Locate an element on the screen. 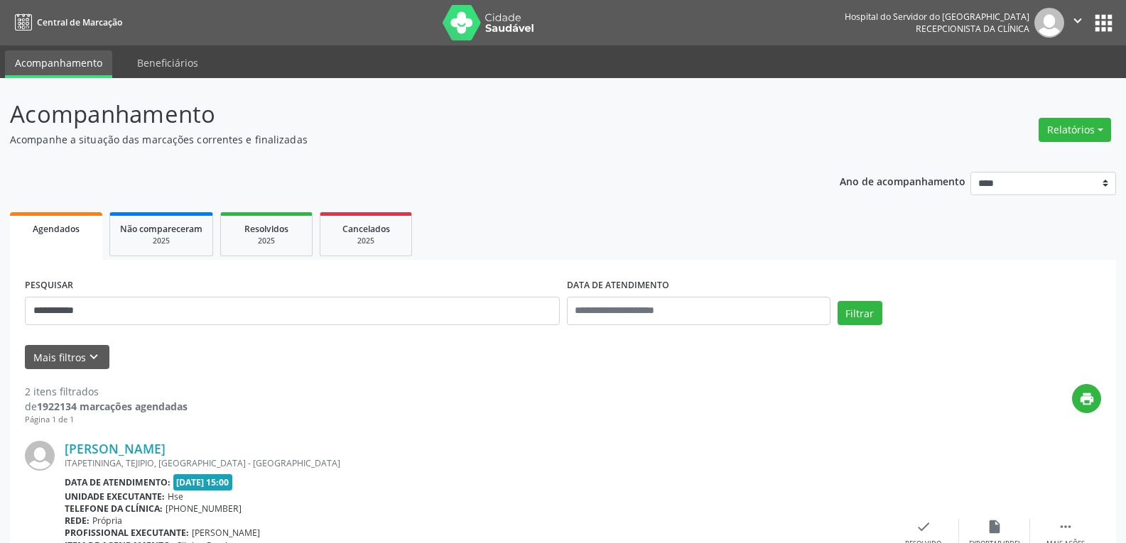 Image resolution: width=1126 pixels, height=543 pixels. p: Acompanhamento is located at coordinates (397, 114).